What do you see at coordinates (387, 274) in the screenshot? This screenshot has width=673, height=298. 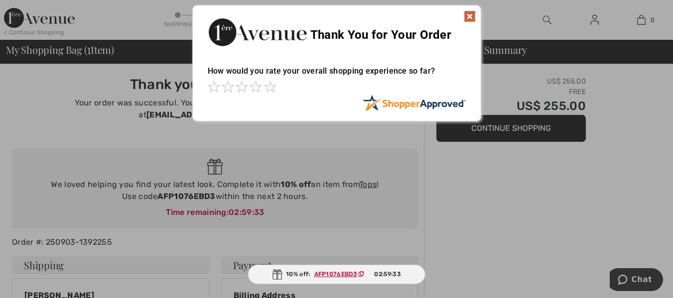 I see `span: 02:59:33` at bounding box center [387, 274].